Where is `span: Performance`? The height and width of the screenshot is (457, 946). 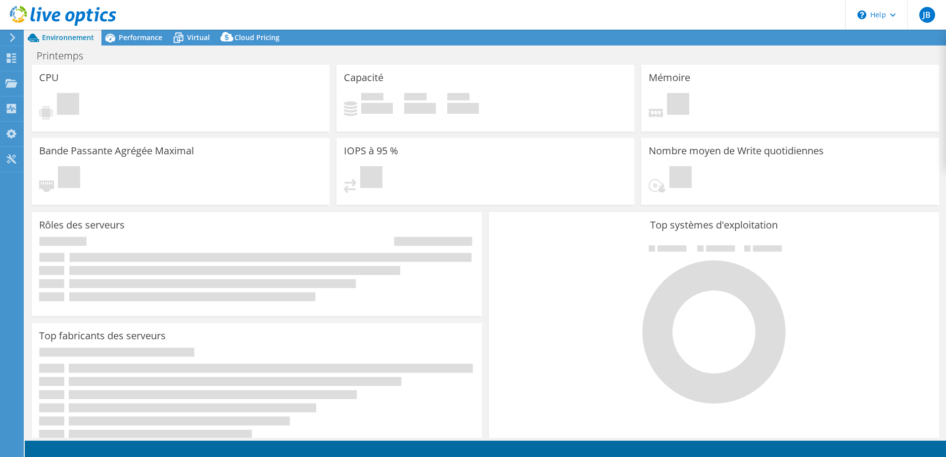 span: Performance is located at coordinates (140, 37).